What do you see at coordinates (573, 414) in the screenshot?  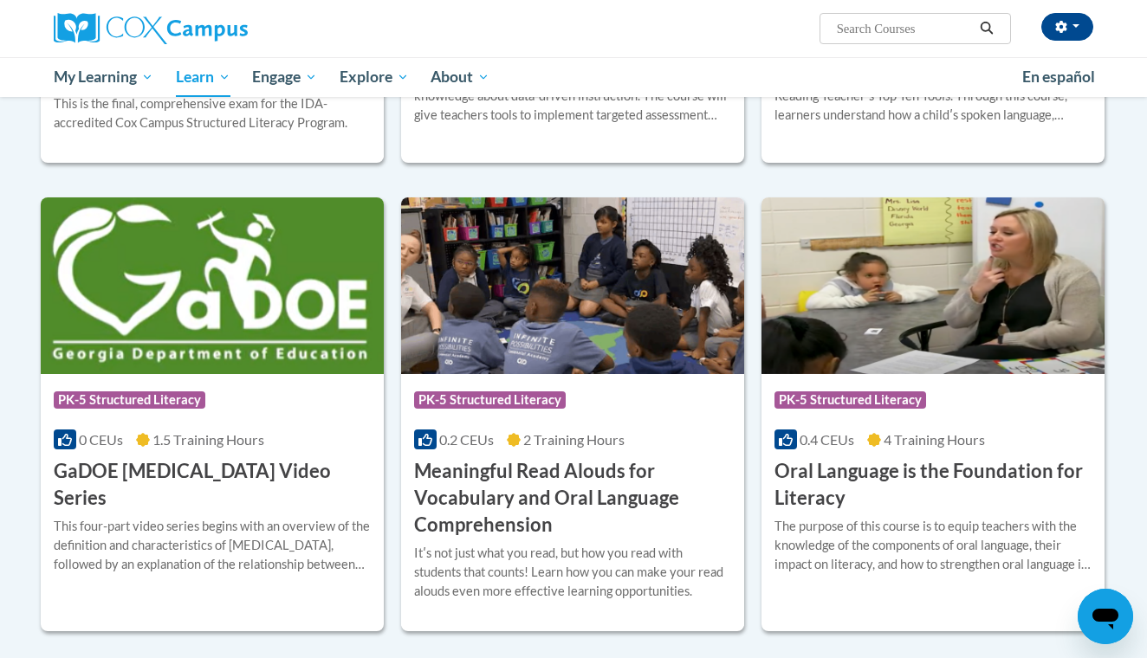 I see `a: Course LogoPK-5 Structured Literacy0.2 CEUs2 Training Hours Meaningful Read Alouds for Vocabulary...` at bounding box center [573, 414].